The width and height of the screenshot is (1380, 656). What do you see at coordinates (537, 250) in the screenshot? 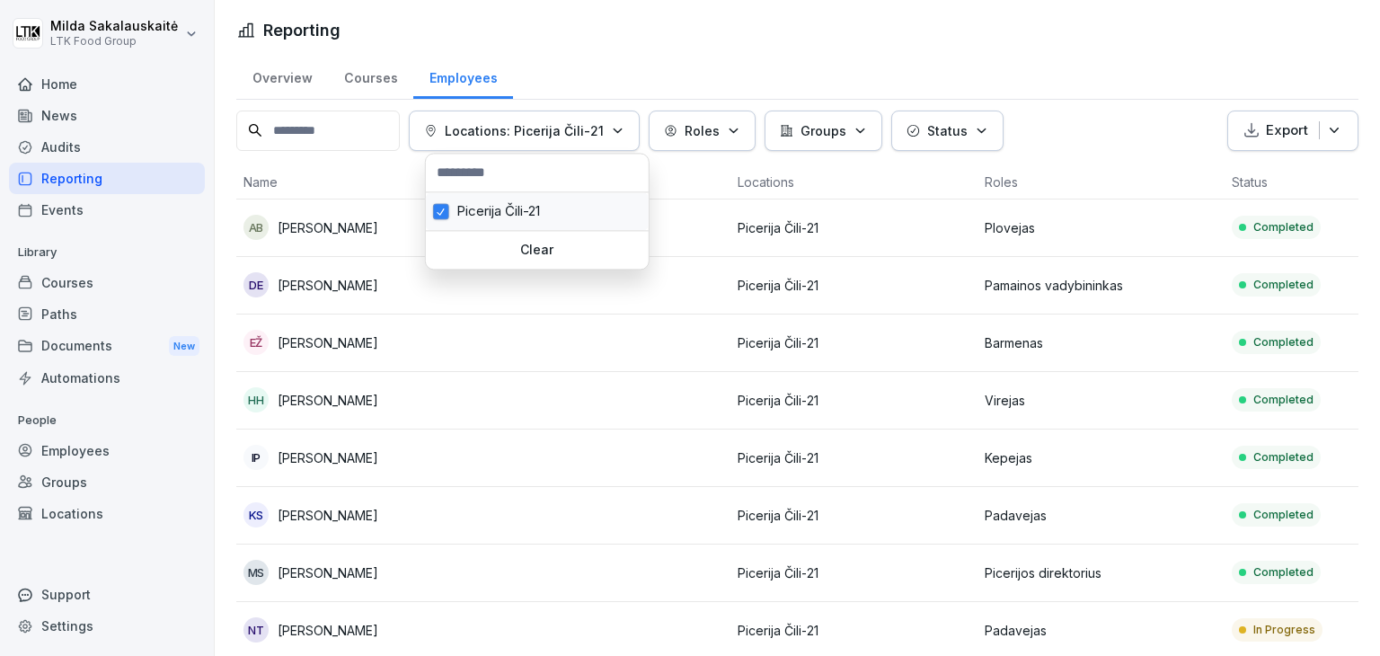
I see `p: Clear` at bounding box center [537, 250].